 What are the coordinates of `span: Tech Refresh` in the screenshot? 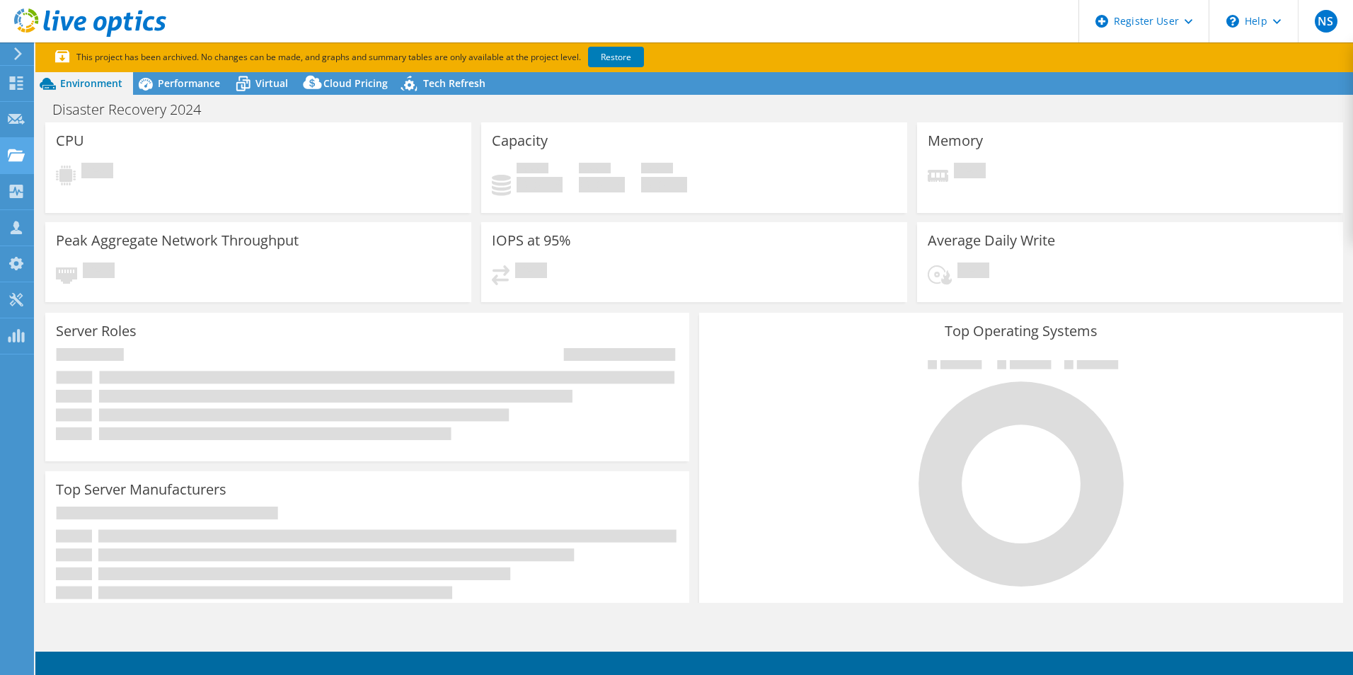 It's located at (454, 83).